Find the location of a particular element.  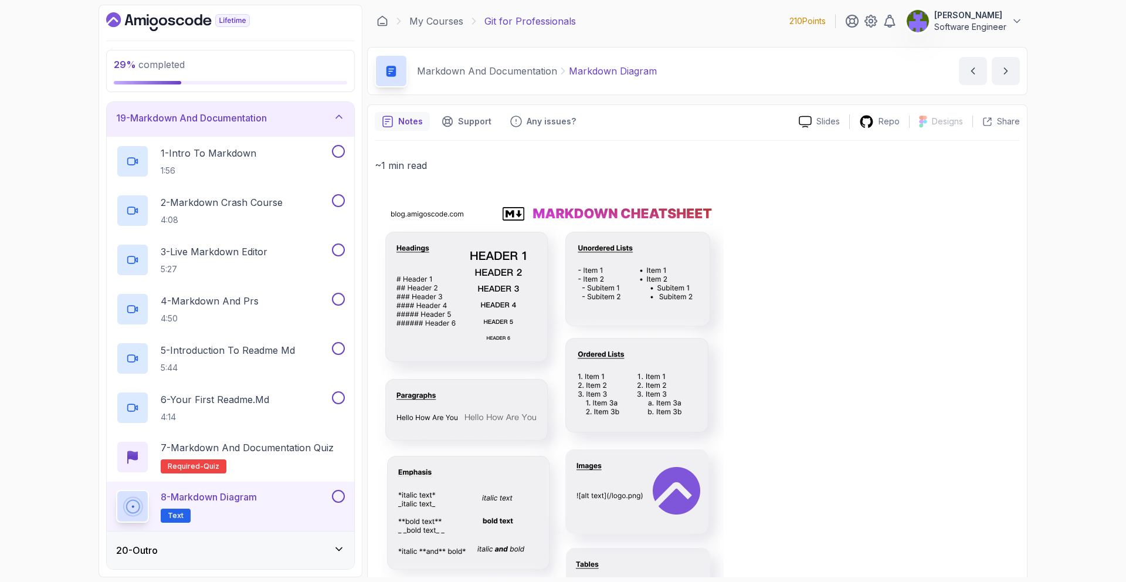

p: Markdown Diagram is located at coordinates (613, 71).